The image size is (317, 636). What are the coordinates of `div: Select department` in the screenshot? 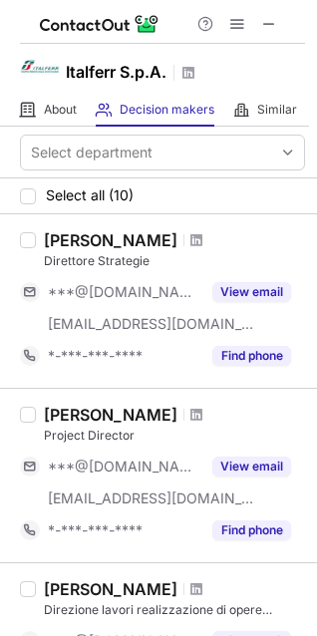 It's located at (92, 153).